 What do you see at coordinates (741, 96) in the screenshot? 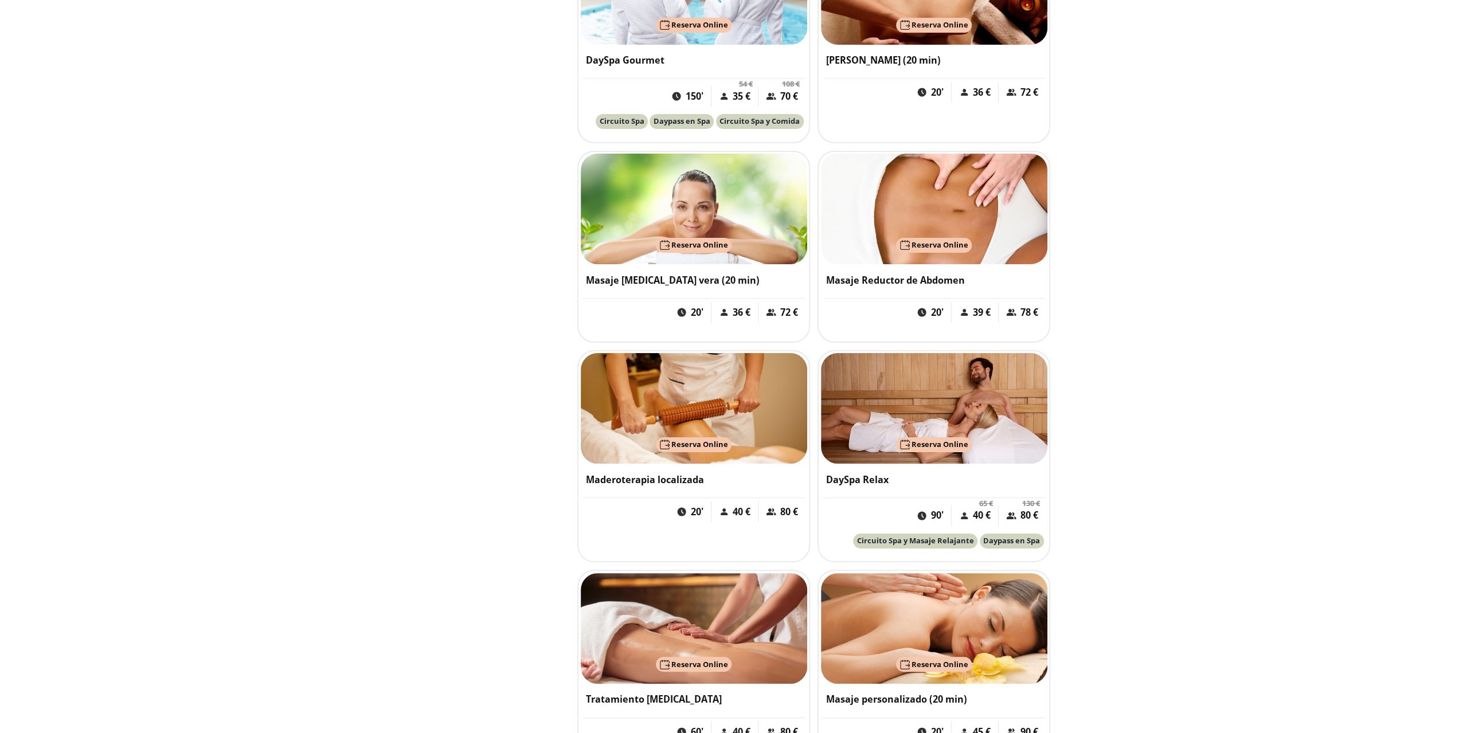
I see `span: 35 €` at bounding box center [741, 96].